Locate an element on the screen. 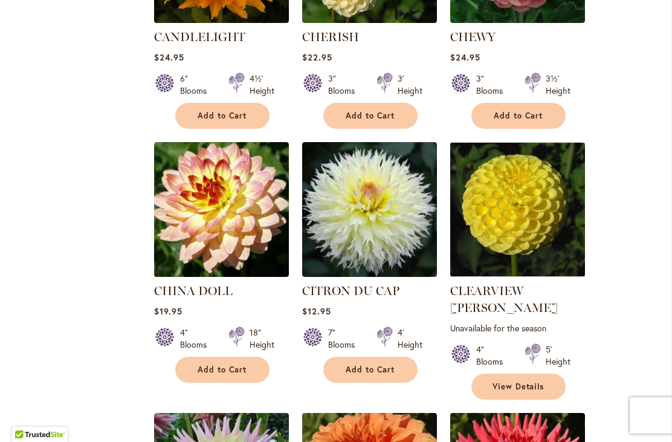  p: Unavailable for the season is located at coordinates (518, 328).